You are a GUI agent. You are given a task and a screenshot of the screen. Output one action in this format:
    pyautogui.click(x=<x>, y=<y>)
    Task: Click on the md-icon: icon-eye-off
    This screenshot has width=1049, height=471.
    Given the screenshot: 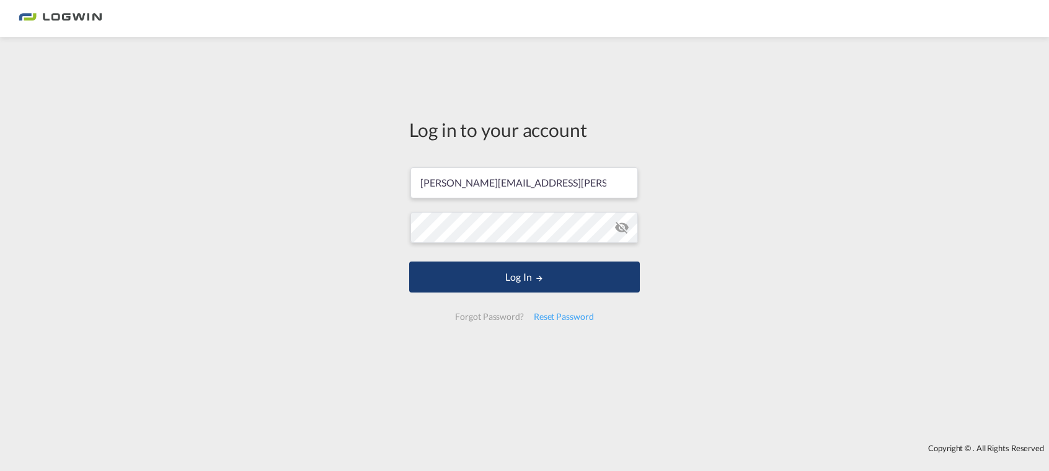 What is the action you would take?
    pyautogui.click(x=622, y=228)
    